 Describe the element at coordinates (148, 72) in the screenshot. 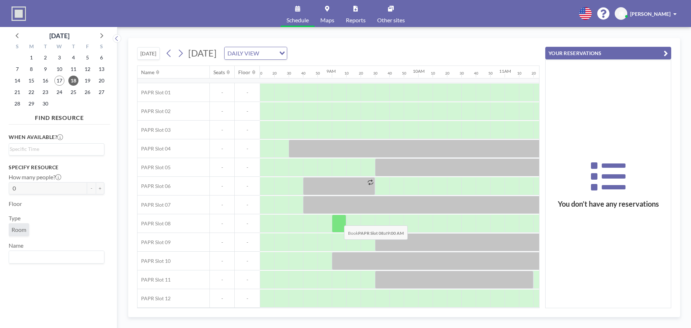

I see `div: Name` at that location.